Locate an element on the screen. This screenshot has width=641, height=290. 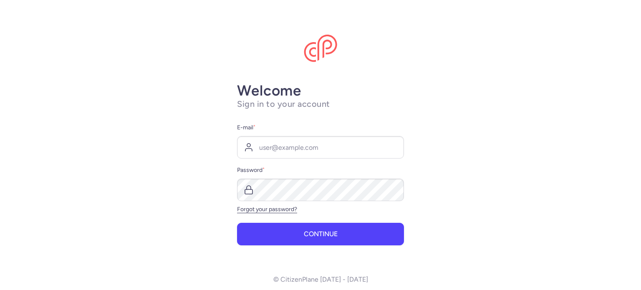
h1: Sign in to your account is located at coordinates (320, 104).